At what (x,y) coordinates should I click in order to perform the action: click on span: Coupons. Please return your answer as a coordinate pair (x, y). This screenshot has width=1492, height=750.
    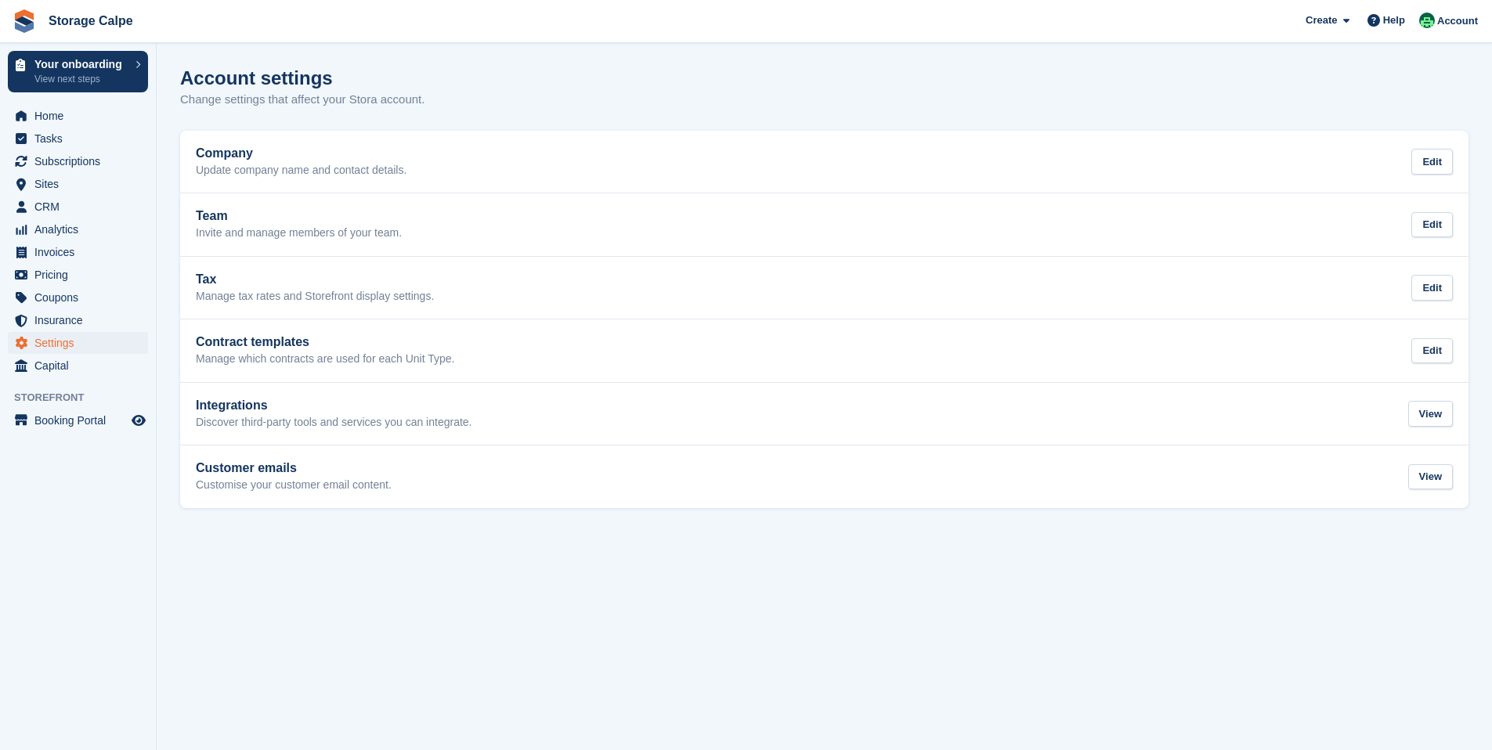
    Looking at the image, I should click on (81, 298).